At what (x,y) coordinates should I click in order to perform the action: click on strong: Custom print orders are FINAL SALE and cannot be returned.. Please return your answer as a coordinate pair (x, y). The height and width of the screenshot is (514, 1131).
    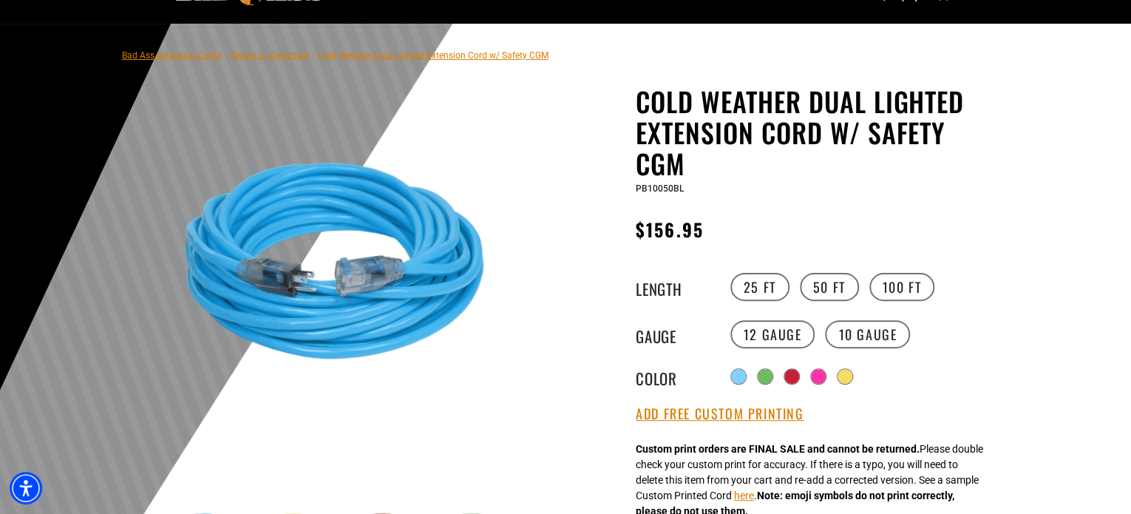
    Looking at the image, I should click on (777, 449).